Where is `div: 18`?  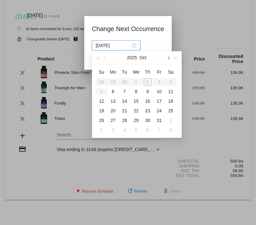 div: 18 is located at coordinates (171, 101).